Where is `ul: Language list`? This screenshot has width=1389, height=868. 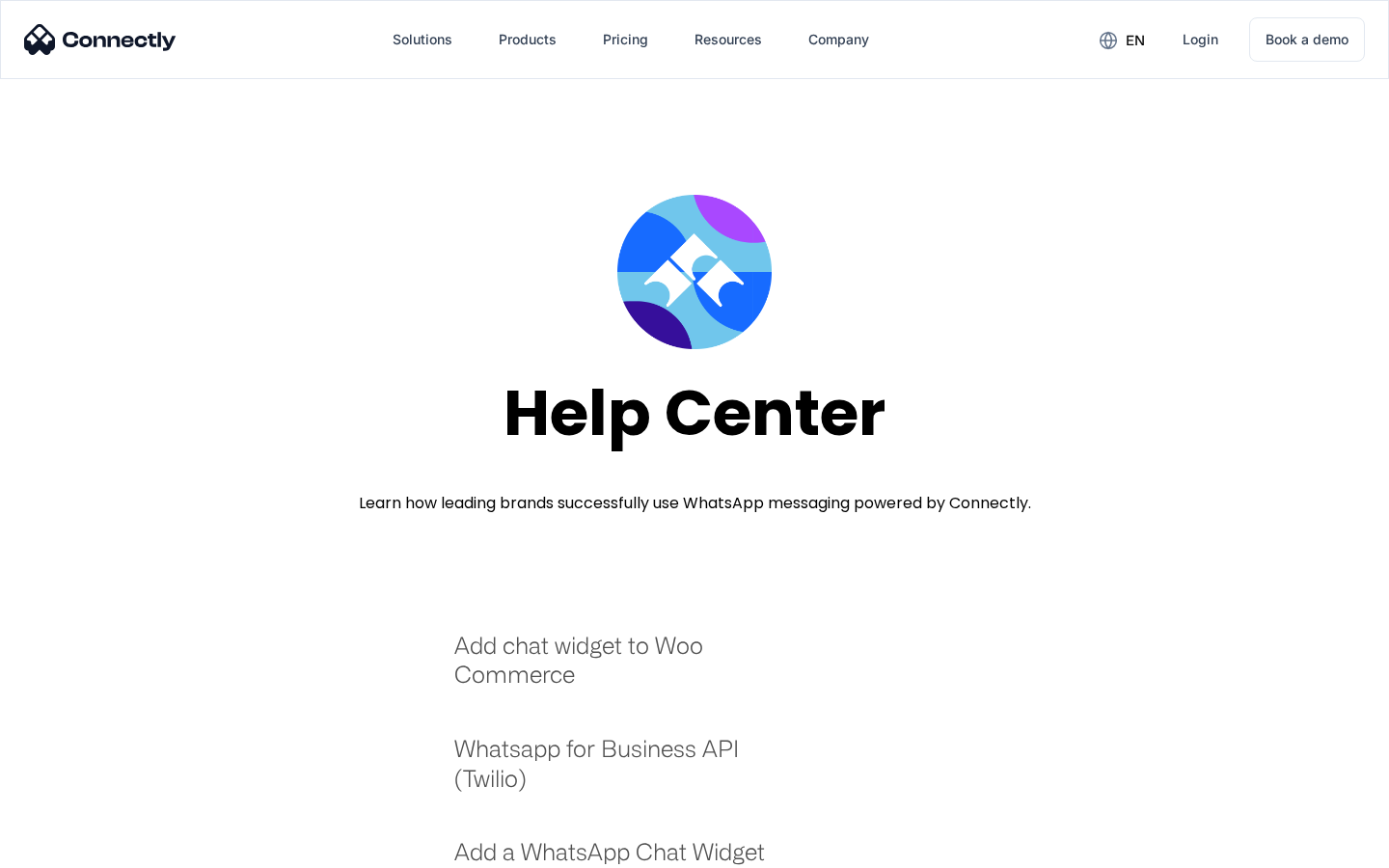 ul: Language list is located at coordinates (77, 848).